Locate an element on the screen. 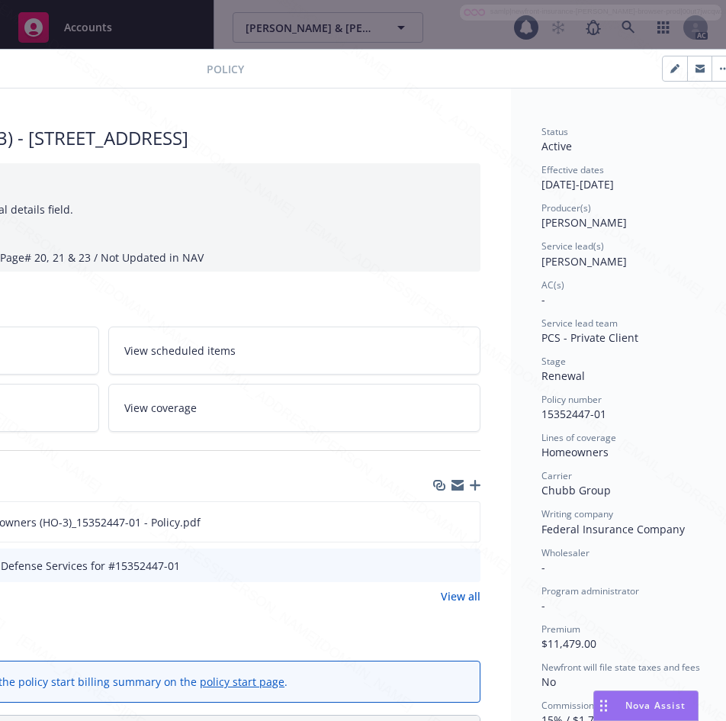 The width and height of the screenshot is (726, 721). span: Carrier is located at coordinates (557, 475).